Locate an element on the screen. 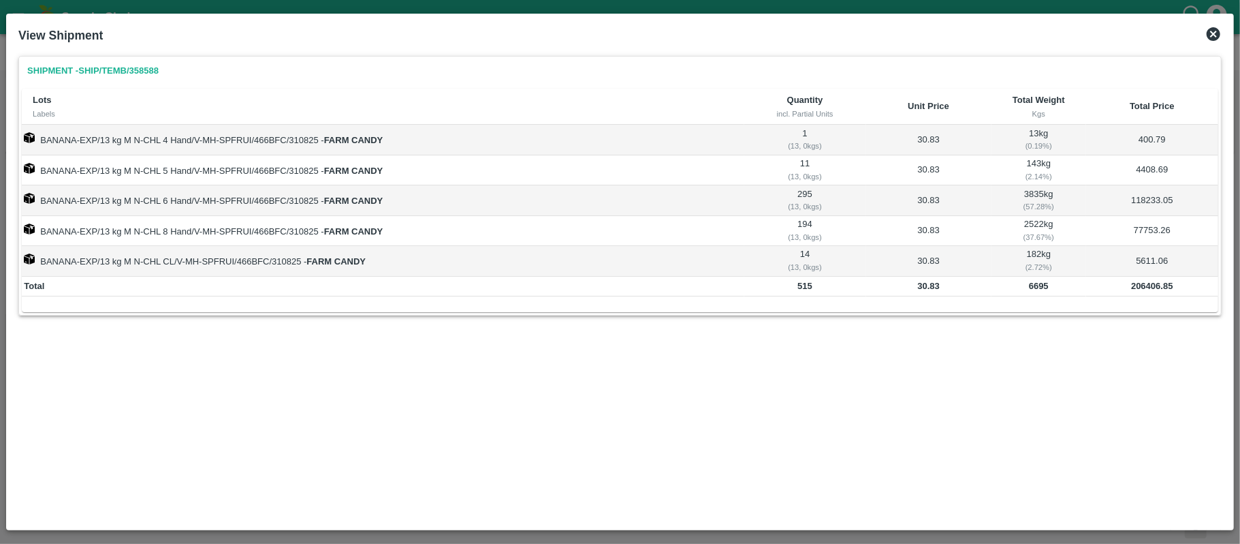  b: View Shipment is located at coordinates (61, 35).